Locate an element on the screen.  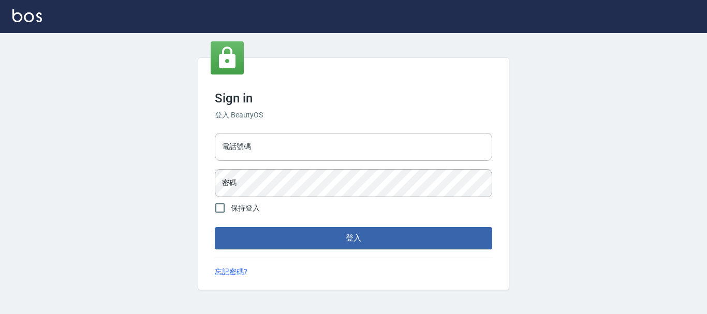
h3: Sign in is located at coordinates (353, 98).